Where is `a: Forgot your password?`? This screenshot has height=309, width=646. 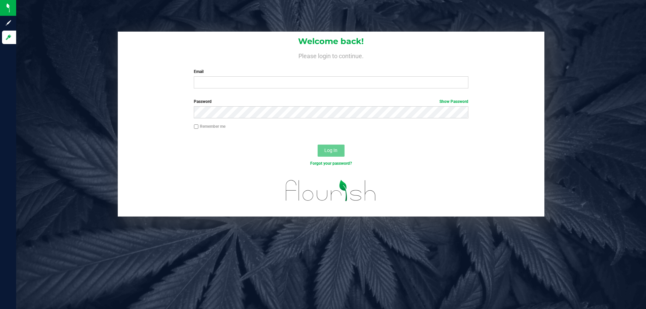
a: Forgot your password? is located at coordinates (331, 164).